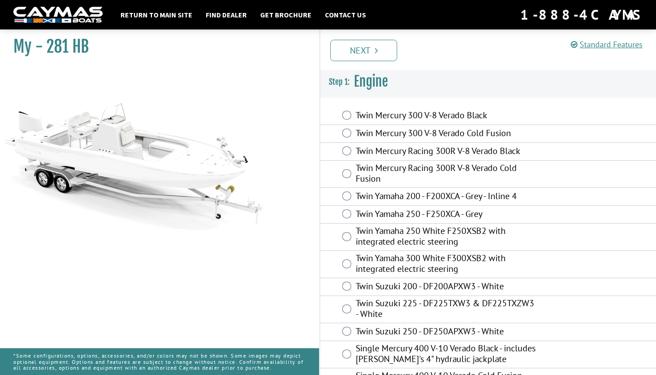  What do you see at coordinates (285, 15) in the screenshot?
I see `a: Get Brochure` at bounding box center [285, 15].